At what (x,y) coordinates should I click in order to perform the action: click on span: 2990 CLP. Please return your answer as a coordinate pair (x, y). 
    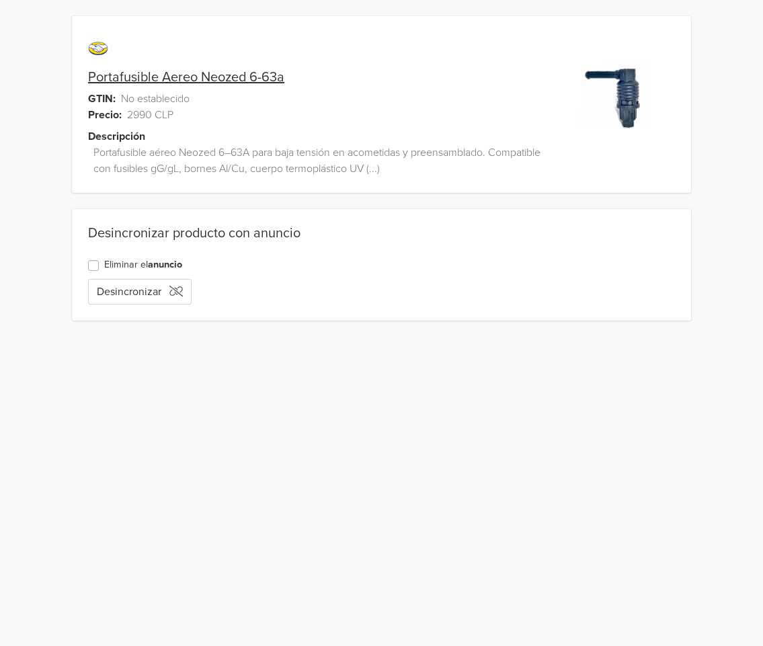
    Looking at the image, I should click on (150, 115).